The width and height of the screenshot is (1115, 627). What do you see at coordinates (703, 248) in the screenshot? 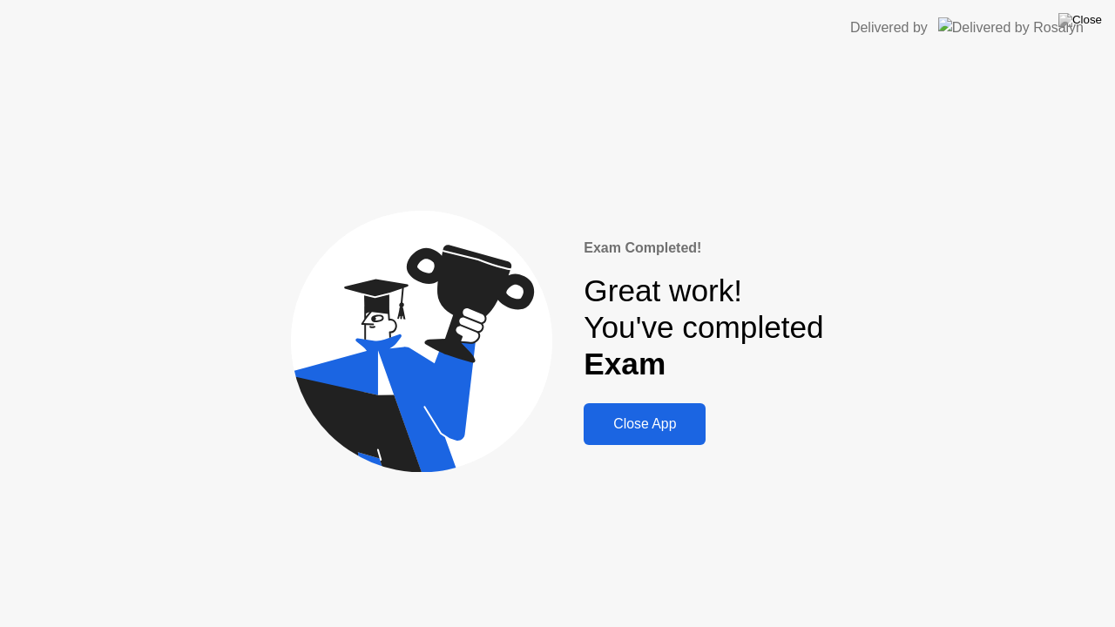
I see `div: Exam Completed!` at bounding box center [703, 248].